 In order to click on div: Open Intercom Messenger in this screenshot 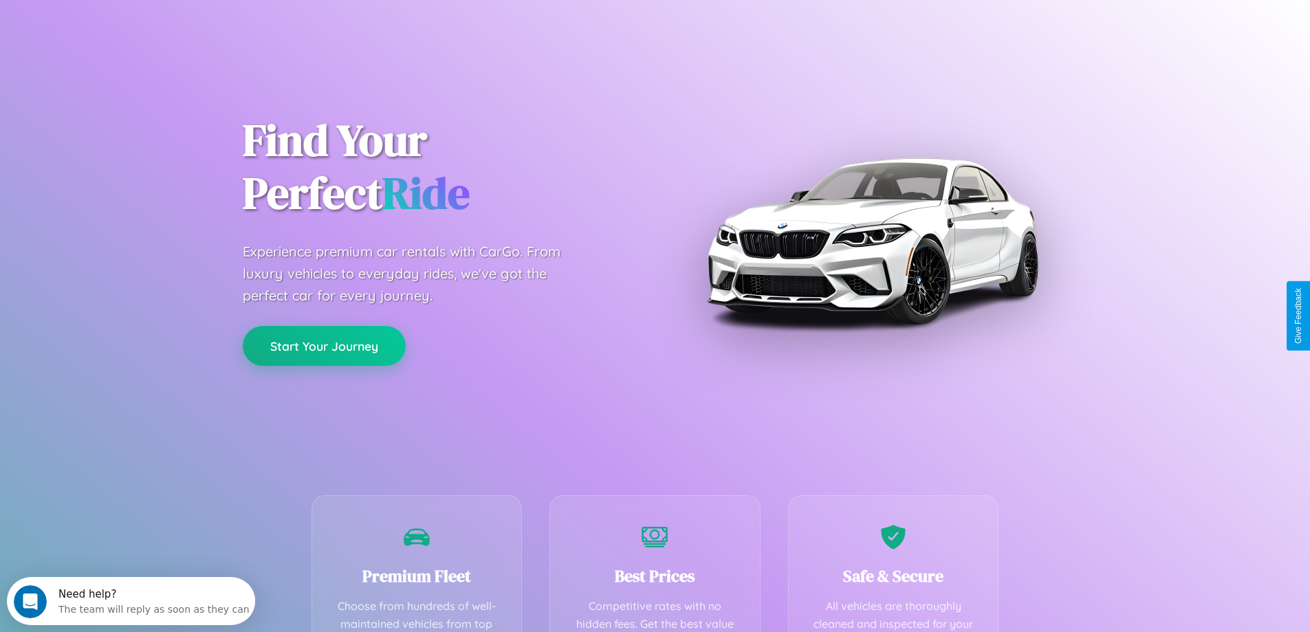, I will do `click(131, 24)`.